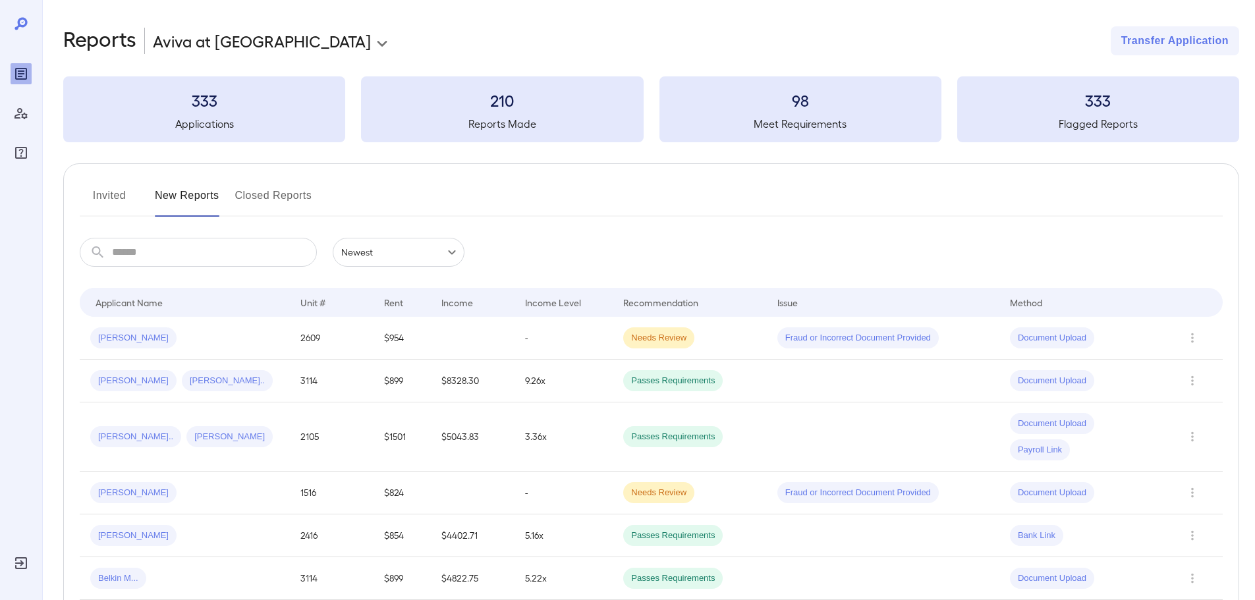 Image resolution: width=1255 pixels, height=600 pixels. What do you see at coordinates (661, 302) in the screenshot?
I see `div: Recommendation` at bounding box center [661, 302].